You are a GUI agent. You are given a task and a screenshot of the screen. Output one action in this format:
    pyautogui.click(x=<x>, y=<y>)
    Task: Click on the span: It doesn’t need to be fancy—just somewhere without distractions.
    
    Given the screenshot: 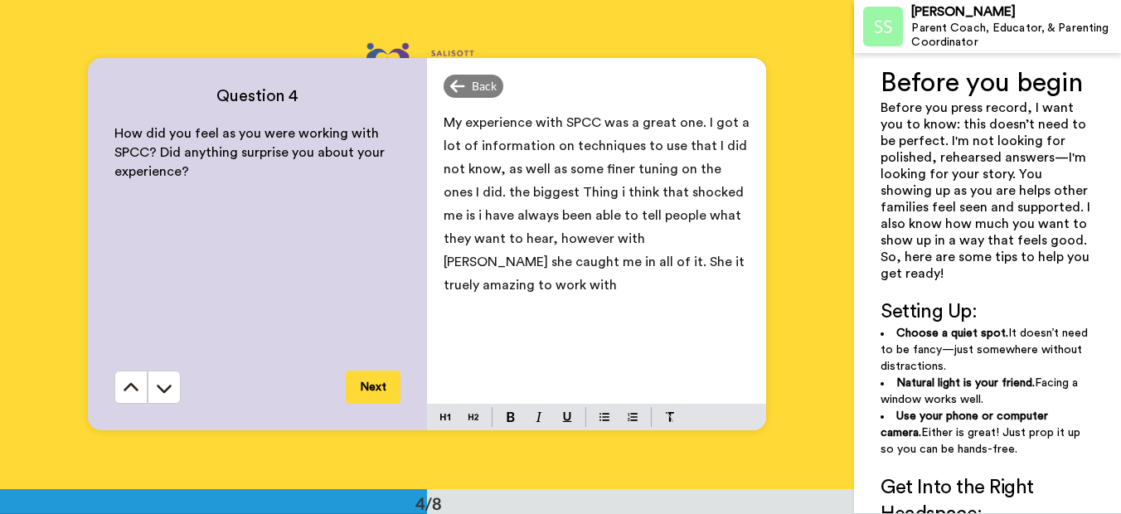 What is the action you would take?
    pyautogui.click(x=985, y=350)
    